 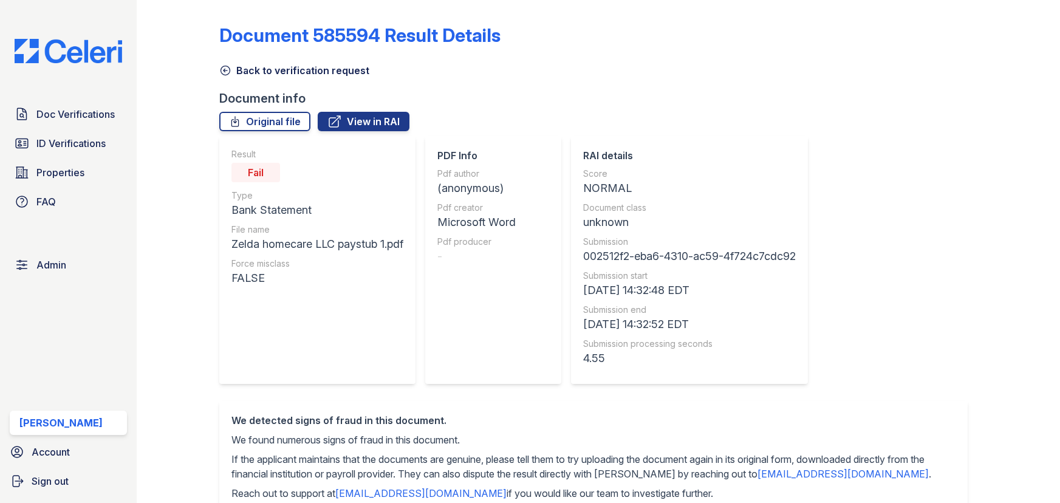 I want to click on p: If the applicant maintains that the documents are genuine, please tell them to try uploading the ..., so click(x=593, y=466).